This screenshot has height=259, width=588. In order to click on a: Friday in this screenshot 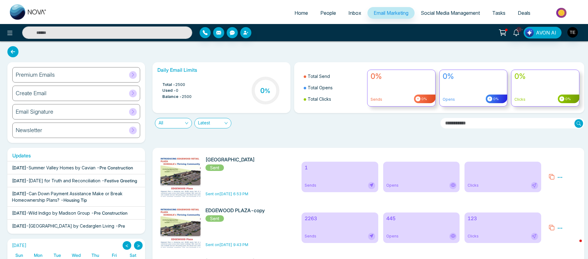, I will do `click(114, 255)`.